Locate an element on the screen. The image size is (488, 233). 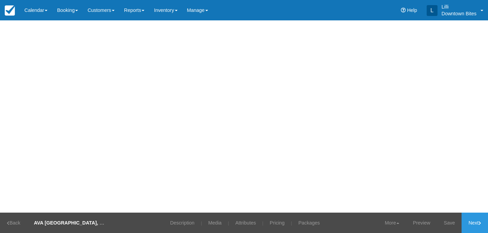
img: checkfront-main-nav-mini-logo.png is located at coordinates (10, 11).